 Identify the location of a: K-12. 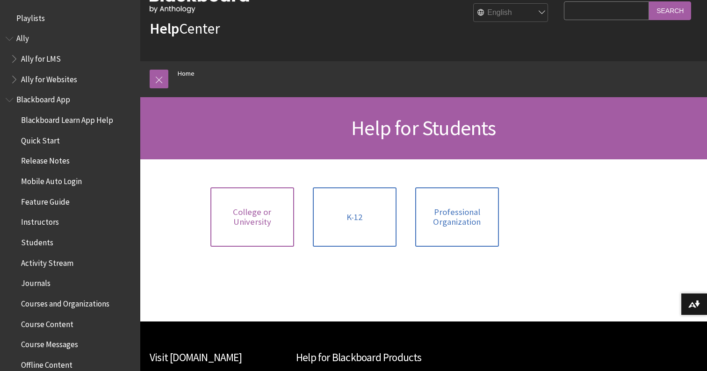
(354, 217).